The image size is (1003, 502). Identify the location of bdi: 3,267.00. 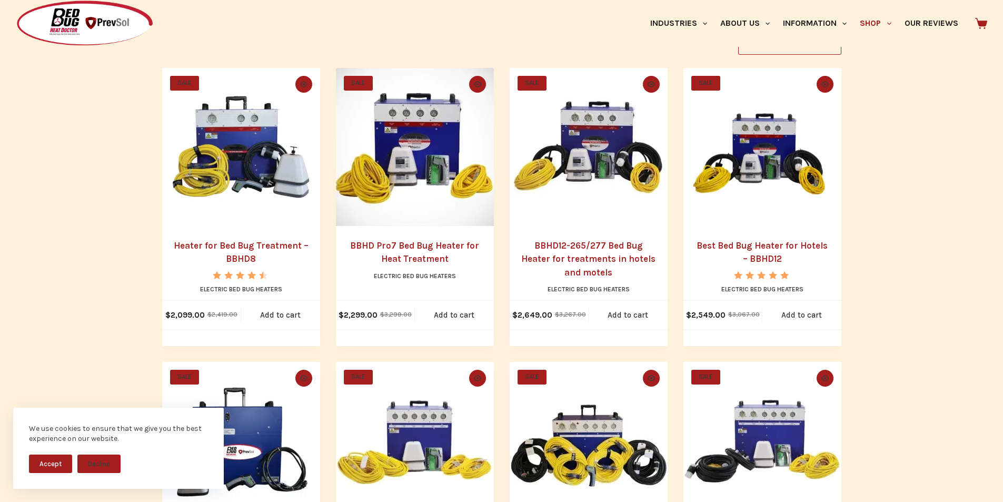
(570, 314).